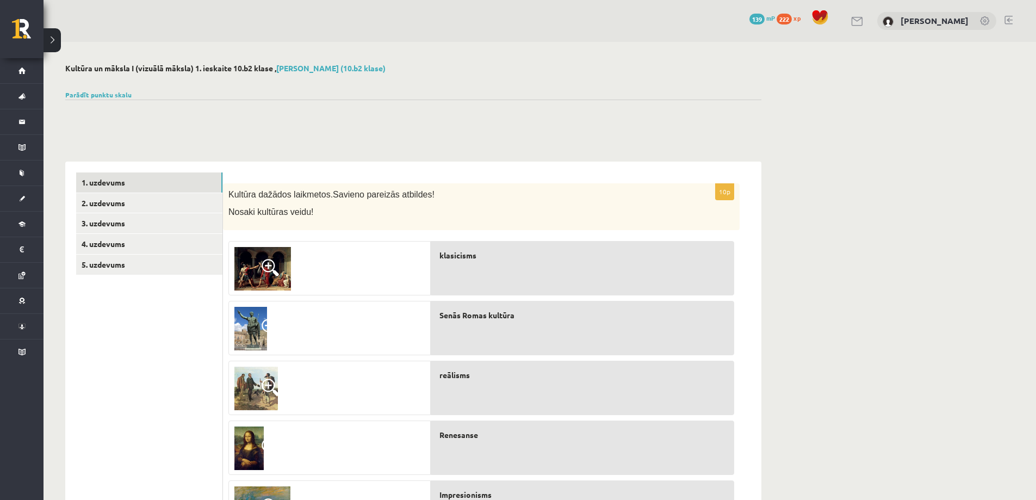  Describe the element at coordinates (263, 269) in the screenshot. I see `img: 7.jpg` at that location.